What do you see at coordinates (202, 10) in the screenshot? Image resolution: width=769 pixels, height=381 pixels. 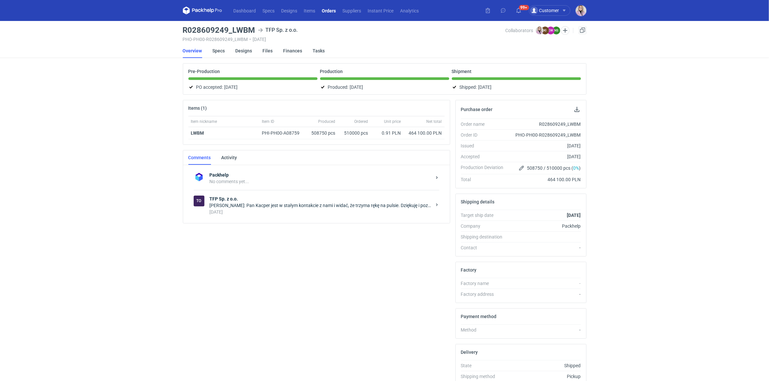 I see `svg: Packhelp Pro` at bounding box center [202, 10].